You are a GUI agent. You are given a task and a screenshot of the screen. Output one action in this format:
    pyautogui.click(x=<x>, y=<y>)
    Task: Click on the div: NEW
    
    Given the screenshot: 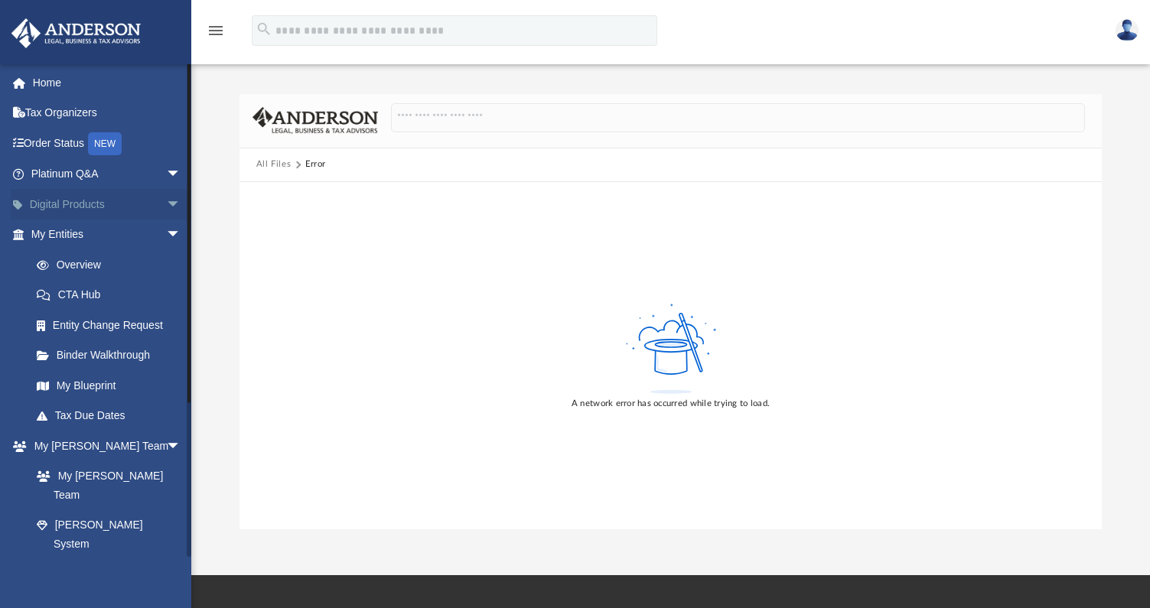 What is the action you would take?
    pyautogui.click(x=105, y=144)
    